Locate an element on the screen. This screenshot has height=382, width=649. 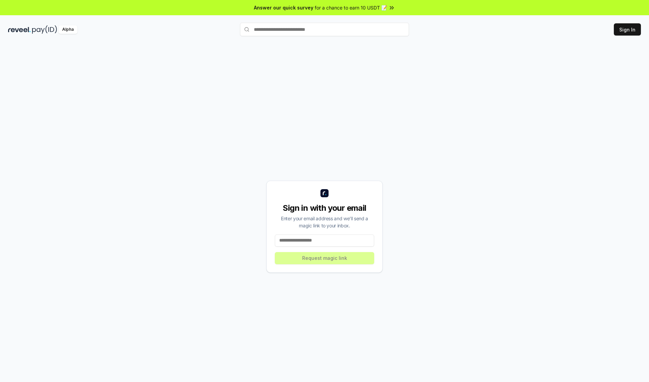
div: Sign in with your email is located at coordinates (325, 208).